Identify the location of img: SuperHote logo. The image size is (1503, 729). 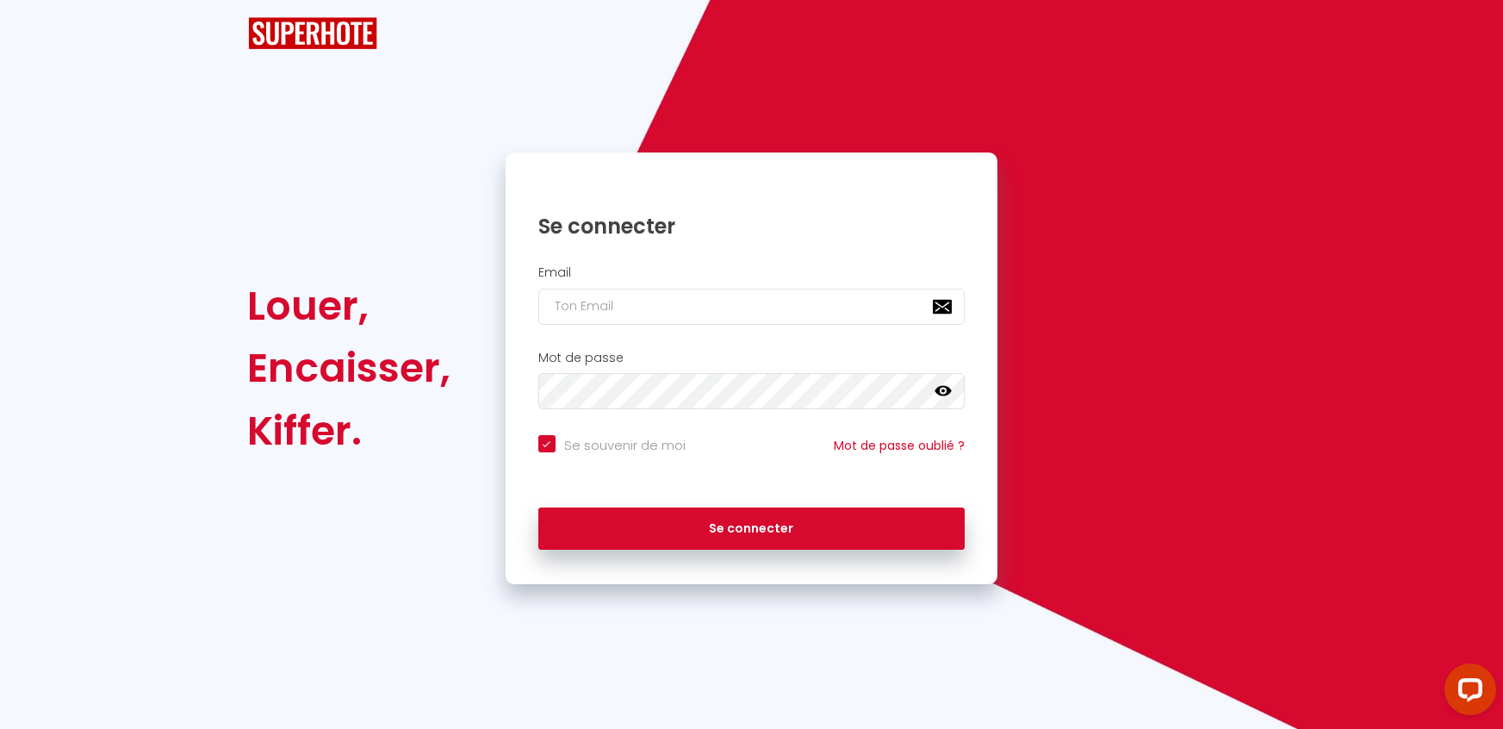
(313, 33).